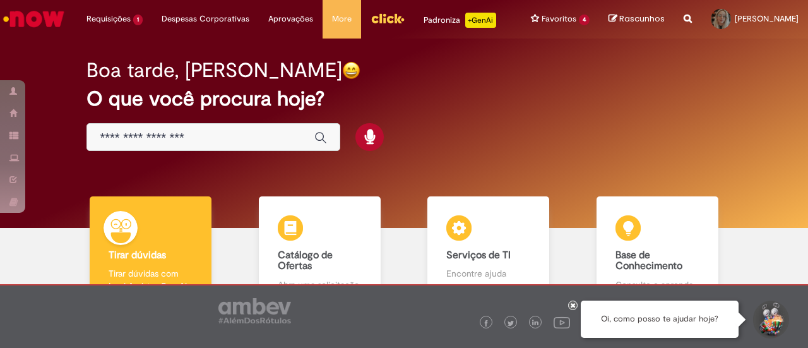  I want to click on img: logo_footer_twitter.png, so click(510, 323).